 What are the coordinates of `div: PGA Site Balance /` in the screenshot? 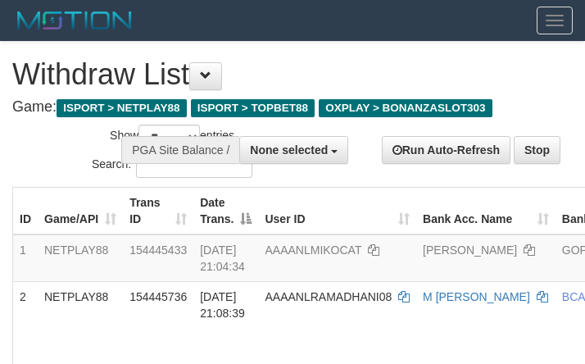 It's located at (180, 150).